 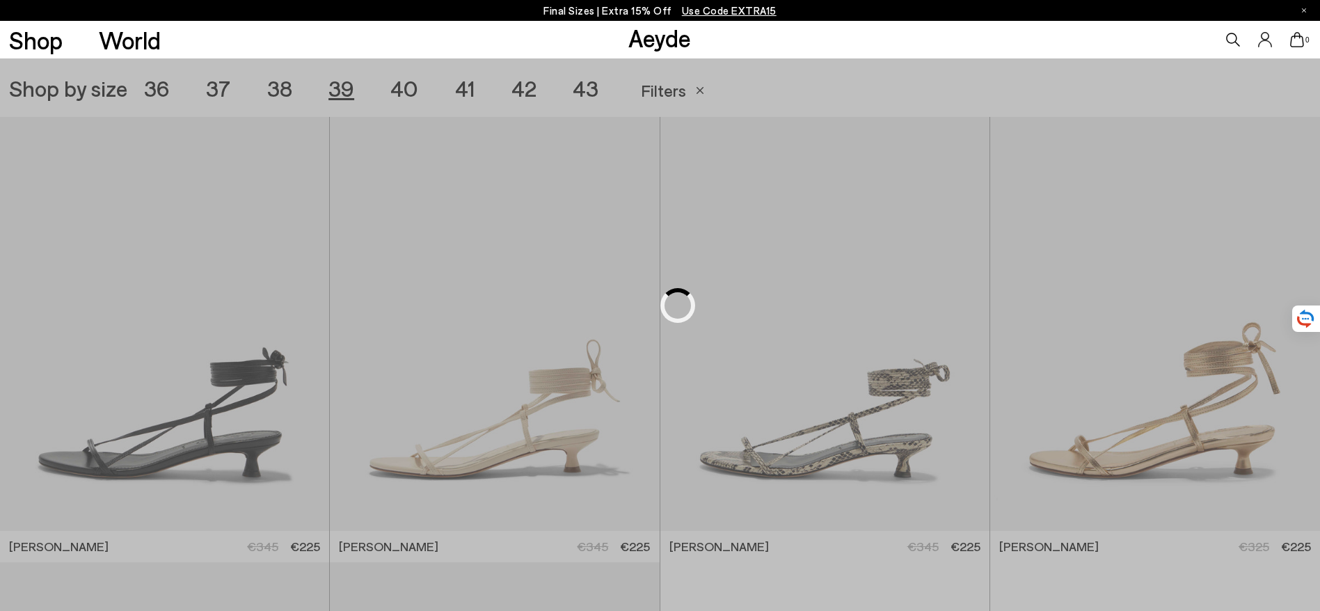 I want to click on span: Navigate to /collections/ss25-final-sizes, so click(x=729, y=10).